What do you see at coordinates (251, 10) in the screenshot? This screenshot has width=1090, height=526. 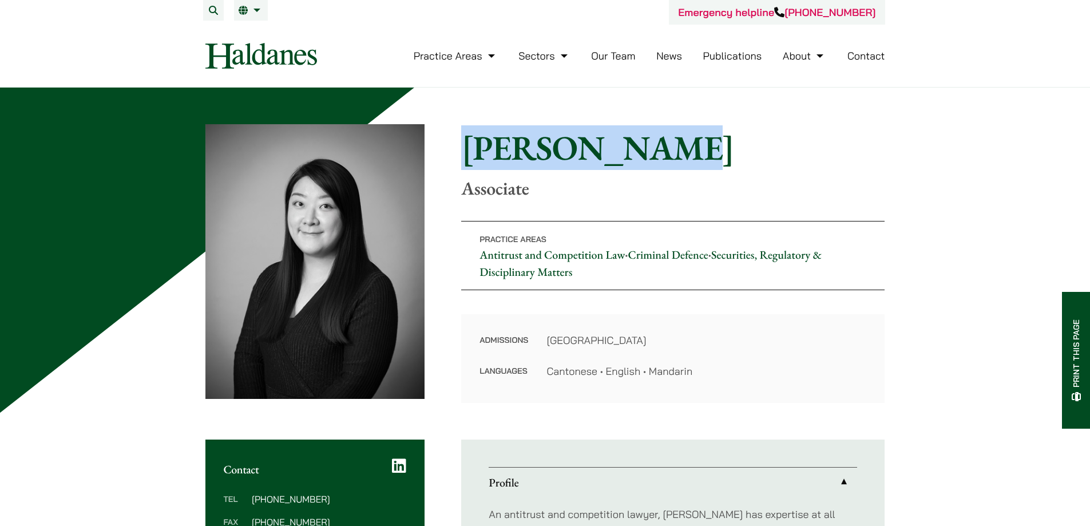 I see `a: EN` at bounding box center [251, 10].